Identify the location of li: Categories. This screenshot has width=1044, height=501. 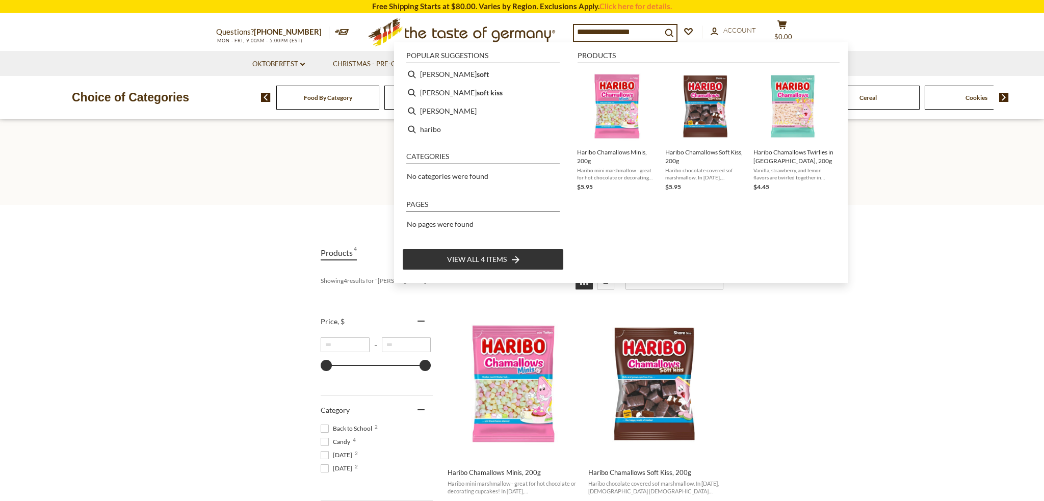
(483, 159).